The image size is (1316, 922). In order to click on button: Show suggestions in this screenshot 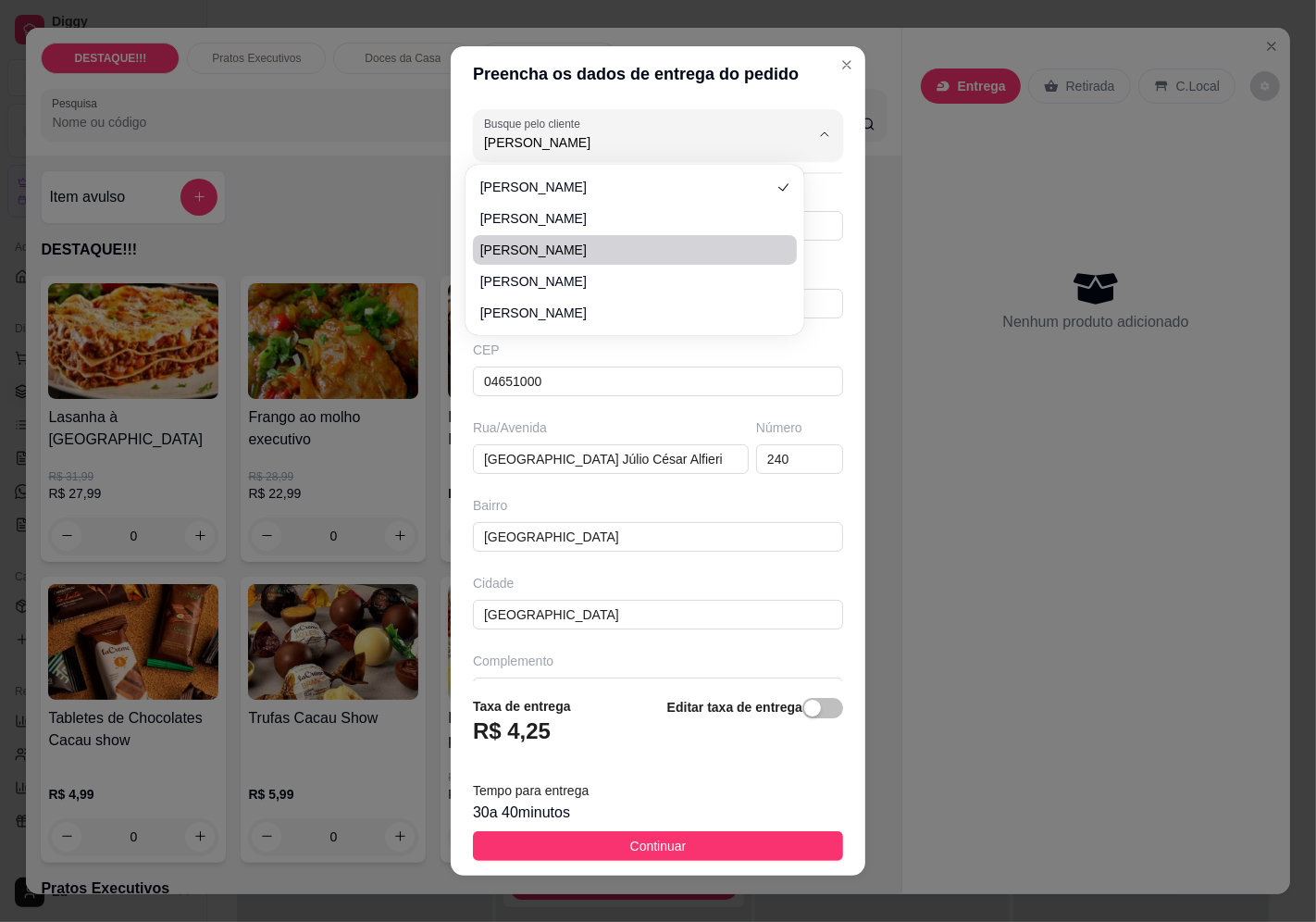, I will do `click(825, 135)`.